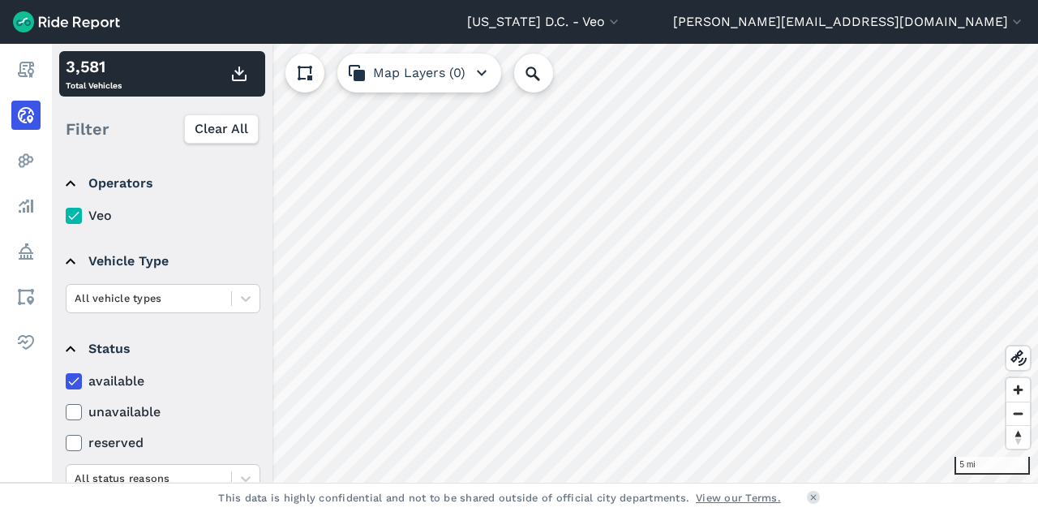 The image size is (1038, 512). I want to click on a: View our Terms., so click(738, 497).